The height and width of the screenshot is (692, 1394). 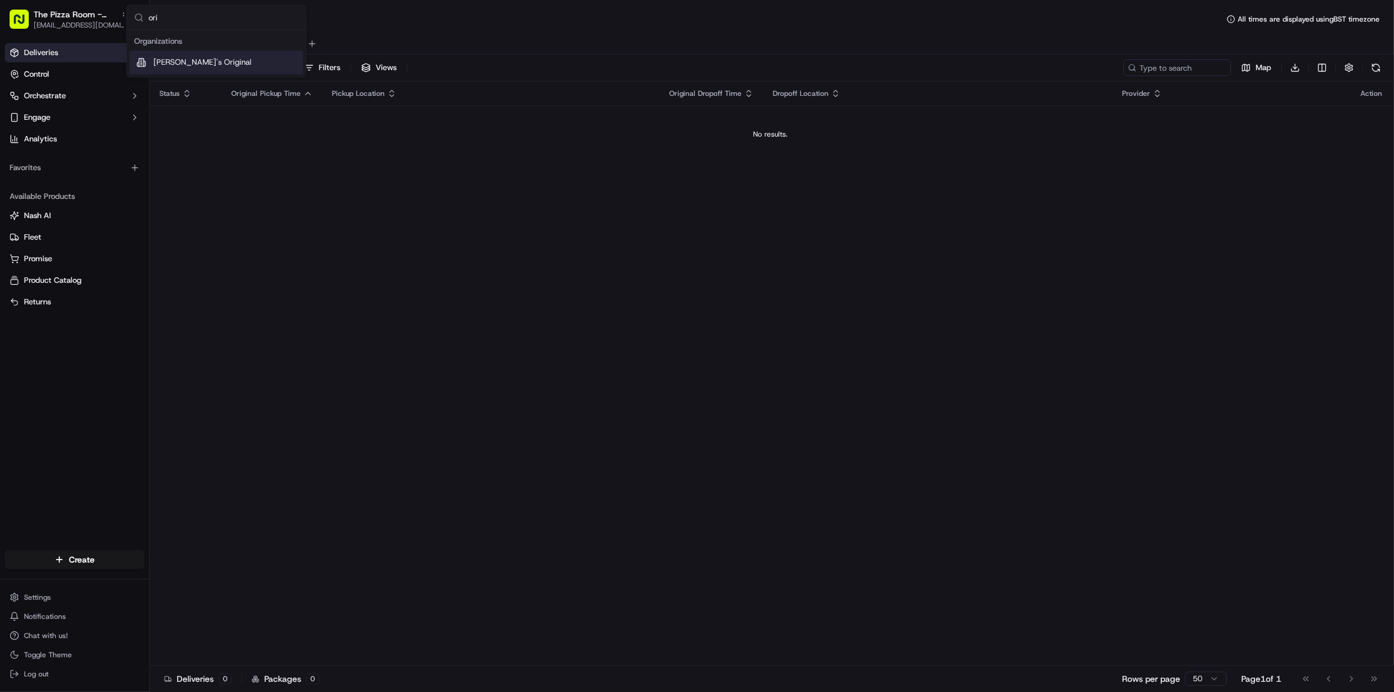 I want to click on span: Pylon, so click(x=132, y=301).